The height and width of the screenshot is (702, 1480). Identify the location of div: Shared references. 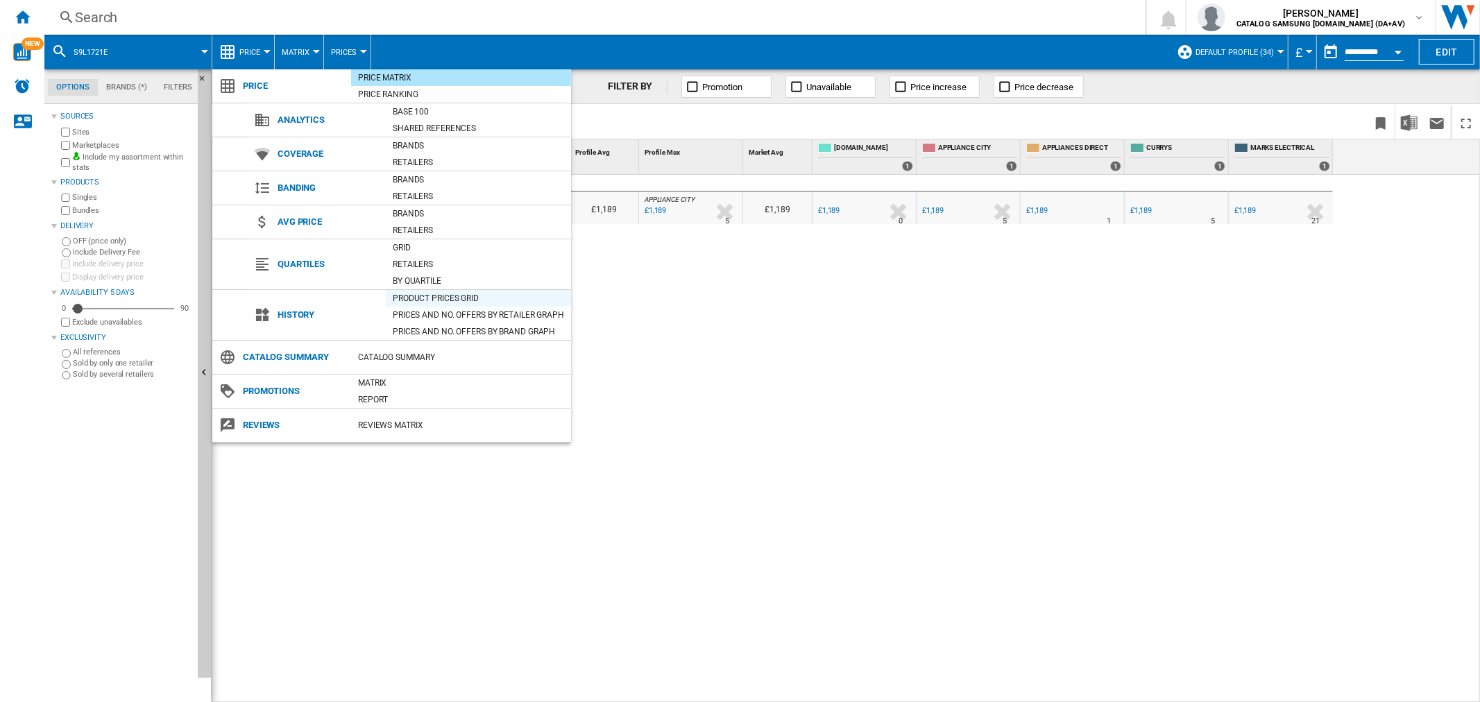
(478, 128).